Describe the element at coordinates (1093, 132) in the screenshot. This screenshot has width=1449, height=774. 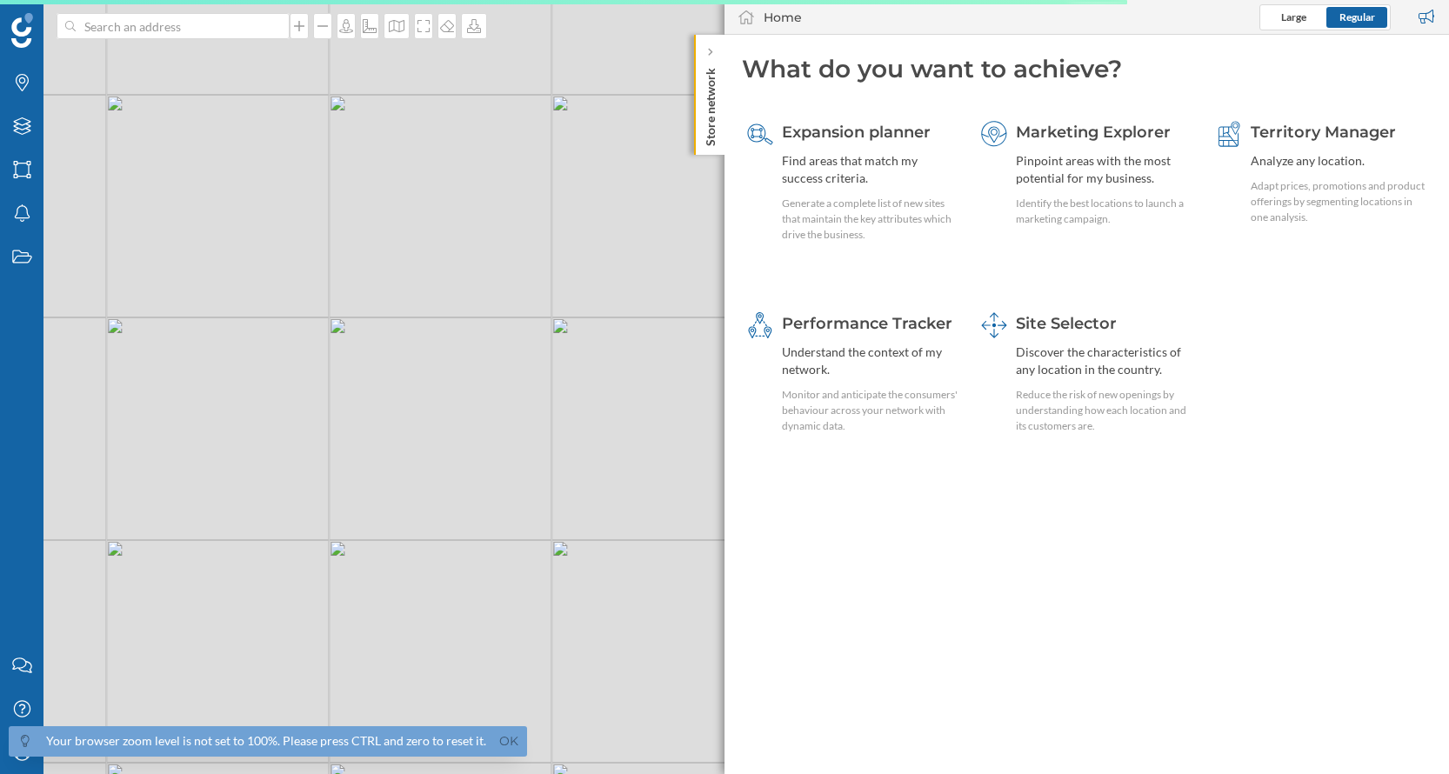
I see `span: Marketing Explorer` at that location.